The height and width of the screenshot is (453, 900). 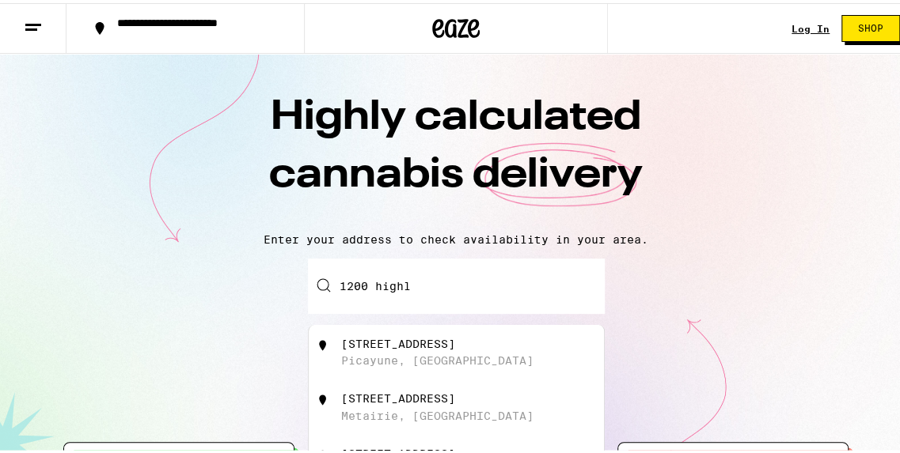 What do you see at coordinates (810, 25) in the screenshot?
I see `a: Log In` at bounding box center [810, 25].